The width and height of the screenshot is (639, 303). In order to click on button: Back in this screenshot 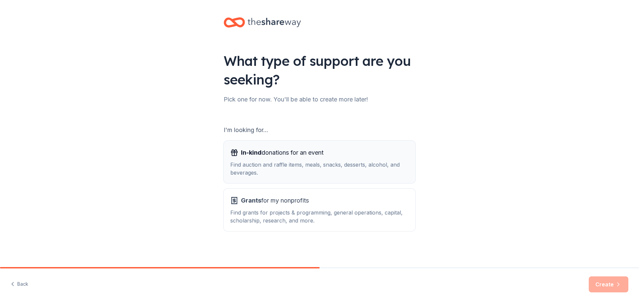, I will do `click(19, 285)`.